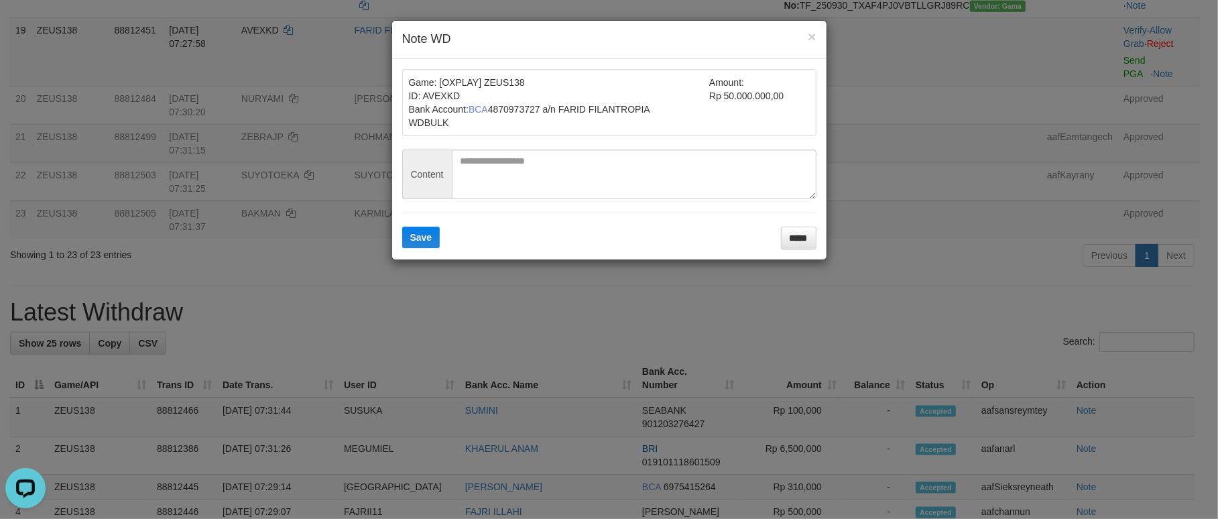  Describe the element at coordinates (609, 40) in the screenshot. I see `h4: Note WD` at that location.